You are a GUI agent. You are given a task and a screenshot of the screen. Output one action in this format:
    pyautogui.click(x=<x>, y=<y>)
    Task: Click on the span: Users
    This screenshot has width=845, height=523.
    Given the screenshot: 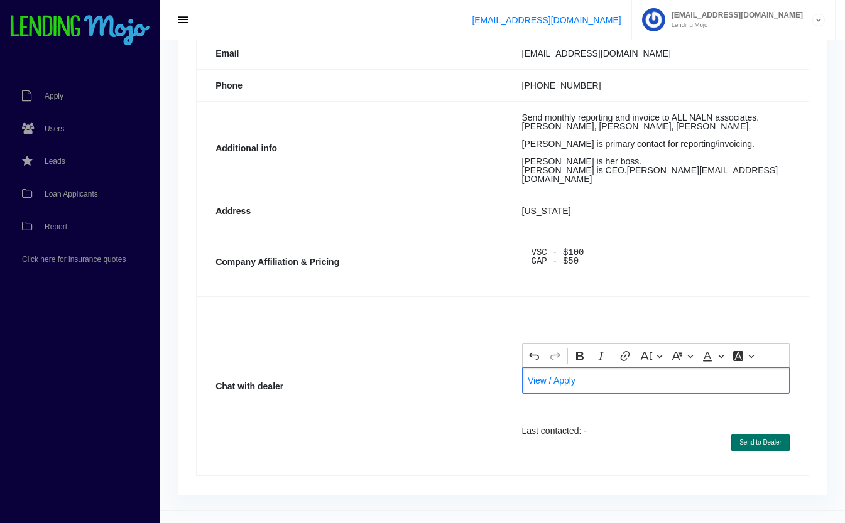 What is the action you would take?
    pyautogui.click(x=54, y=129)
    